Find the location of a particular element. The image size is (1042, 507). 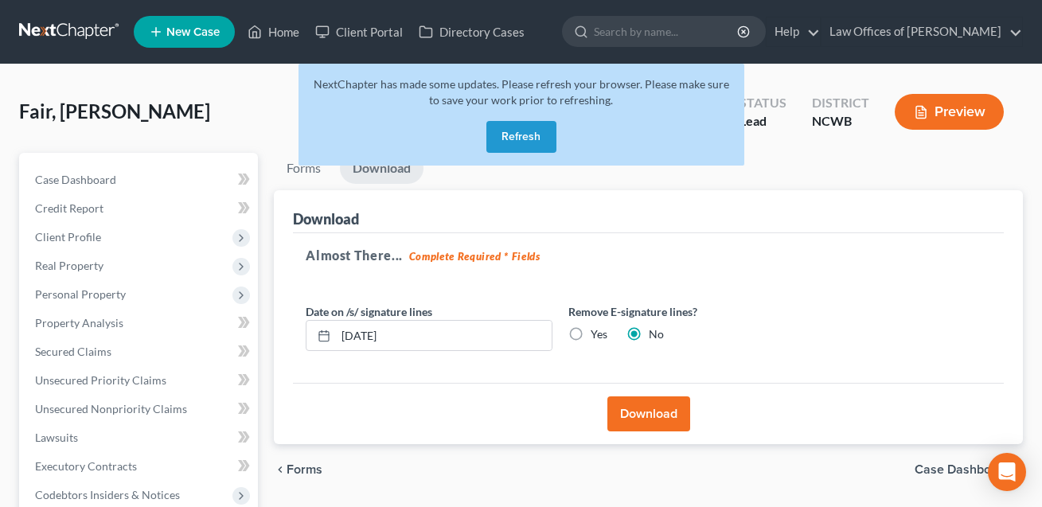

a: Unsecured Priority Claims is located at coordinates (140, 381).